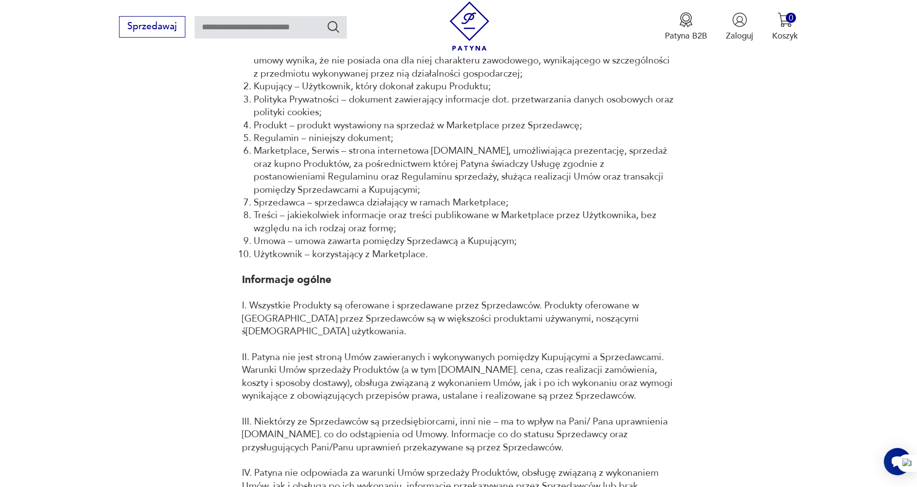 This screenshot has width=917, height=487. Describe the element at coordinates (686, 27) in the screenshot. I see `a: Ikona medaluPatyna B2B` at that location.